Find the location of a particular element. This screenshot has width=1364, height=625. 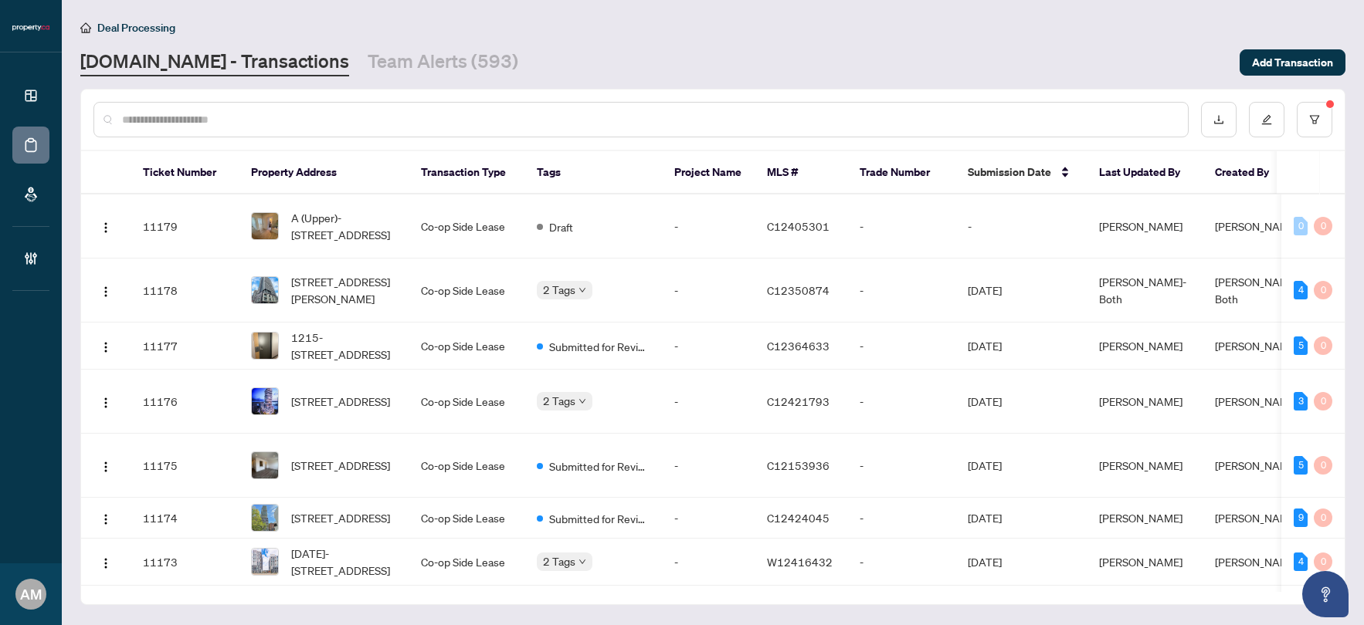

span: edit is located at coordinates (1266, 120).